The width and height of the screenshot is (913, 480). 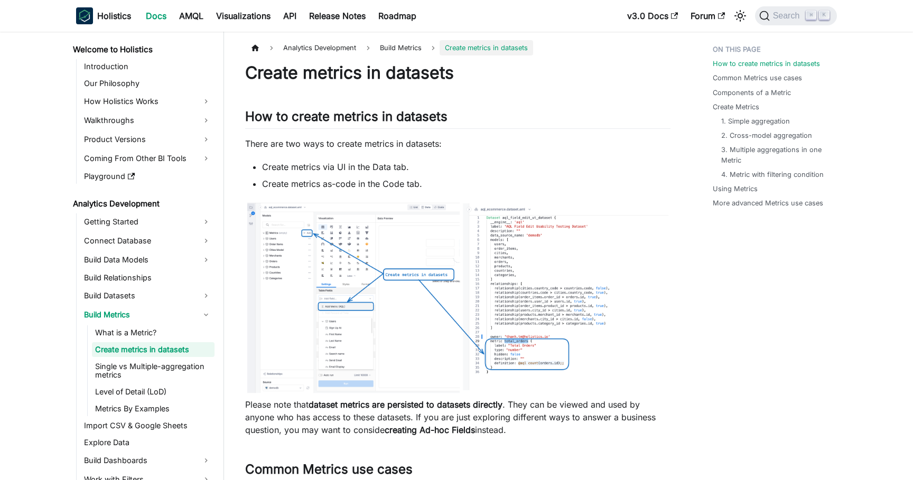 I want to click on span: Create metrics in datasets, so click(x=486, y=48).